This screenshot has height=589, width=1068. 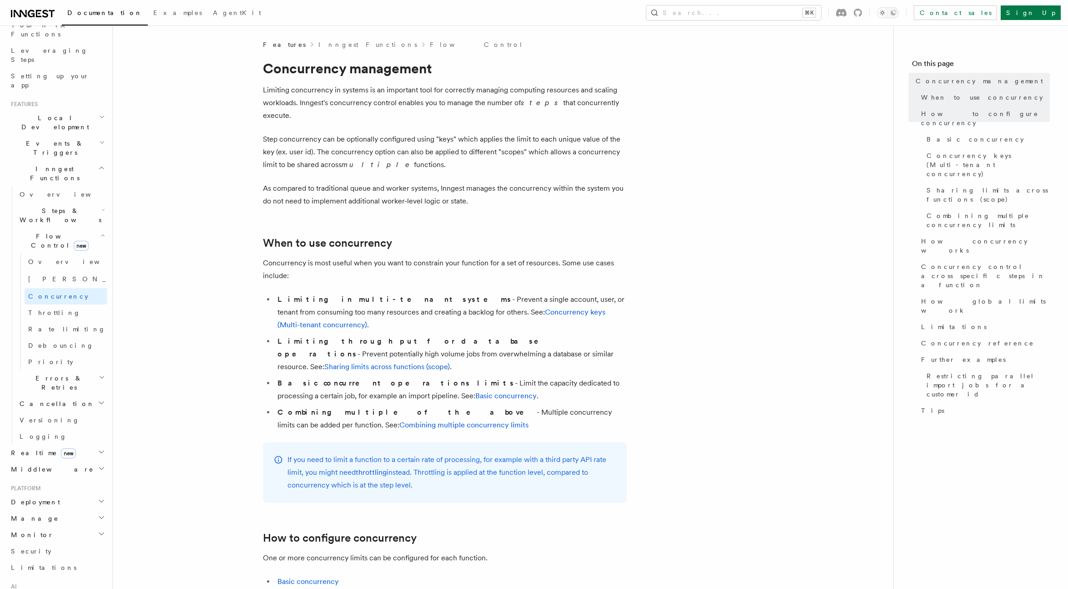 What do you see at coordinates (49, 55) in the screenshot?
I see `span: Leveraging Steps` at bounding box center [49, 55].